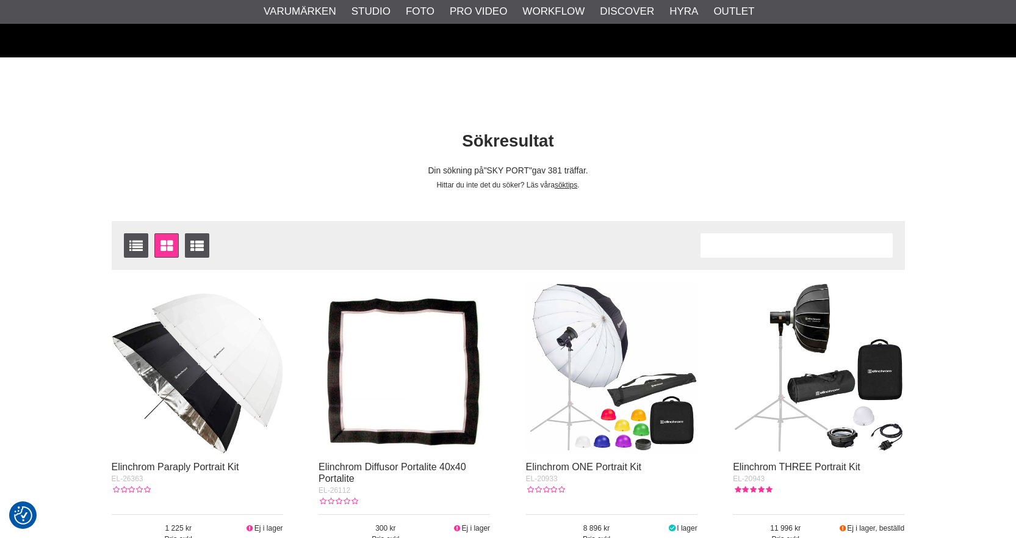 This screenshot has height=538, width=1016. Describe the element at coordinates (197, 367) in the screenshot. I see `img: Elinchrom Paraply Portrait Kit` at that location.